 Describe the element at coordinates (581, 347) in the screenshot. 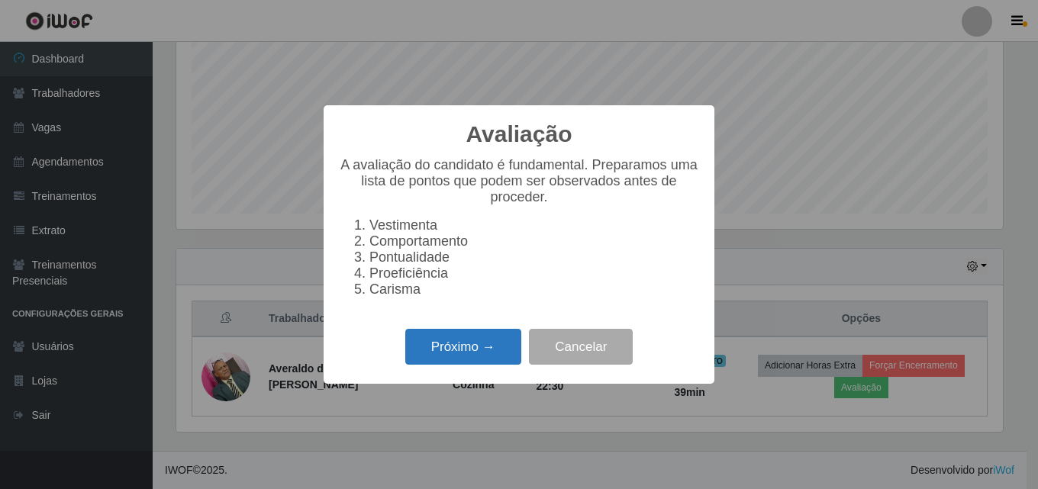

I see `button: Cancelar` at that location.